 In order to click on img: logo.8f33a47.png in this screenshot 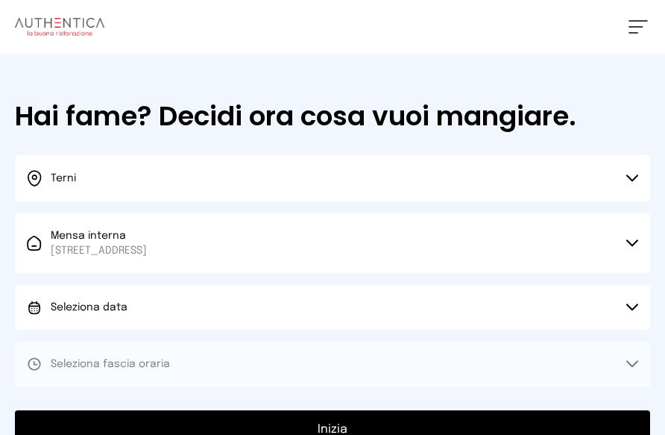, I will do `click(60, 27)`.